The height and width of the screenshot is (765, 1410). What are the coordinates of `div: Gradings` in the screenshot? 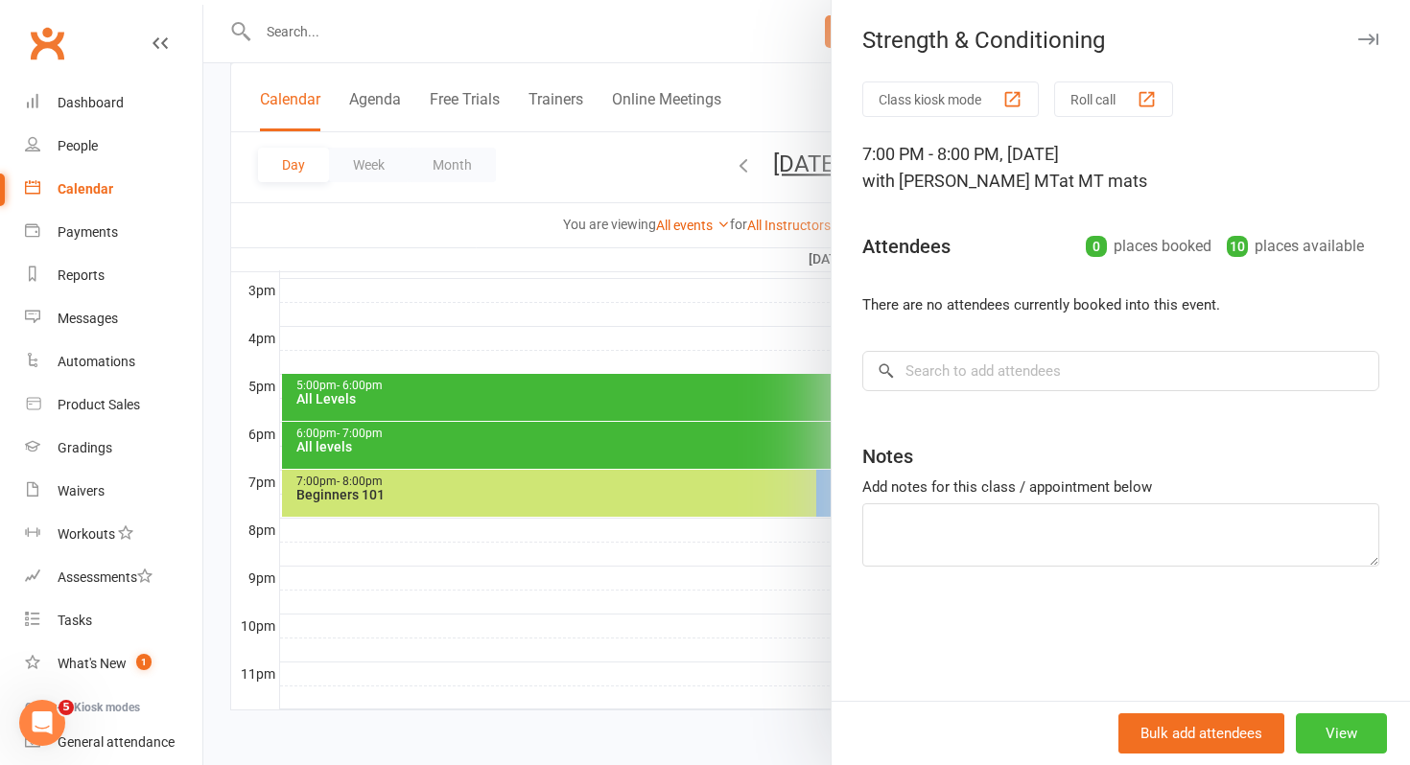 It's located at (84, 448).